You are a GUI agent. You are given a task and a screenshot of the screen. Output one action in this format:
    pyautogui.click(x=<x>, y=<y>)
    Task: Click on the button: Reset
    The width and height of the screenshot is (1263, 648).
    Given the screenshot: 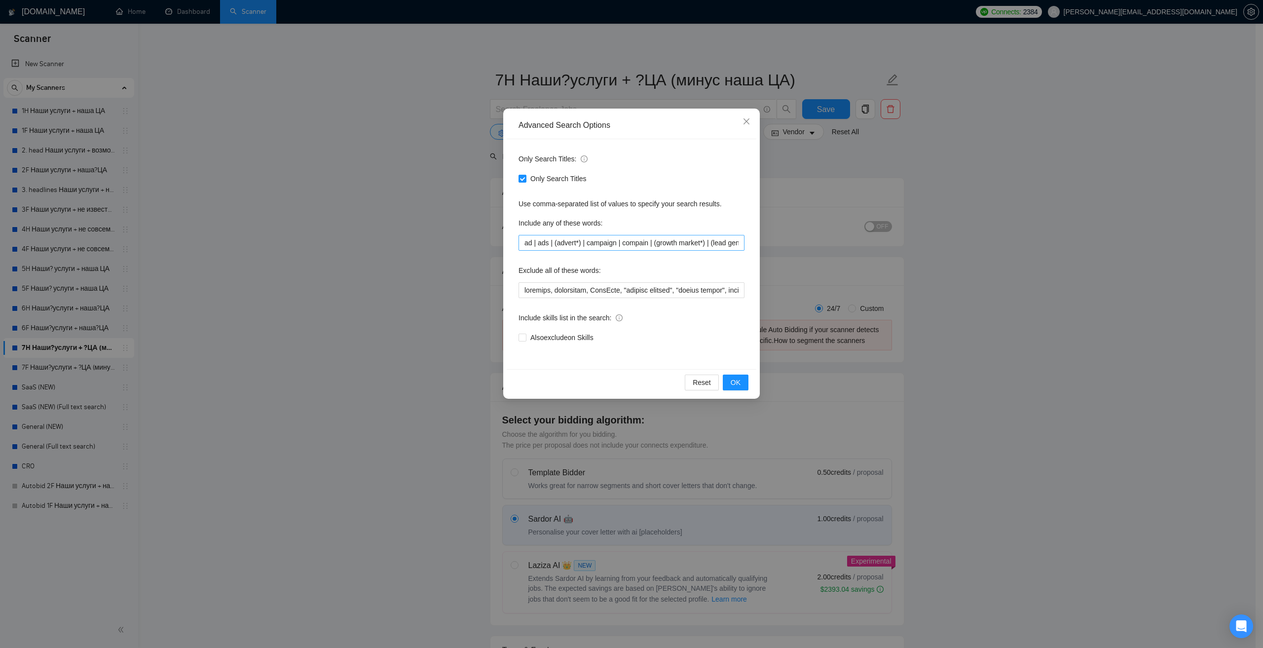 What is the action you would take?
    pyautogui.click(x=702, y=382)
    